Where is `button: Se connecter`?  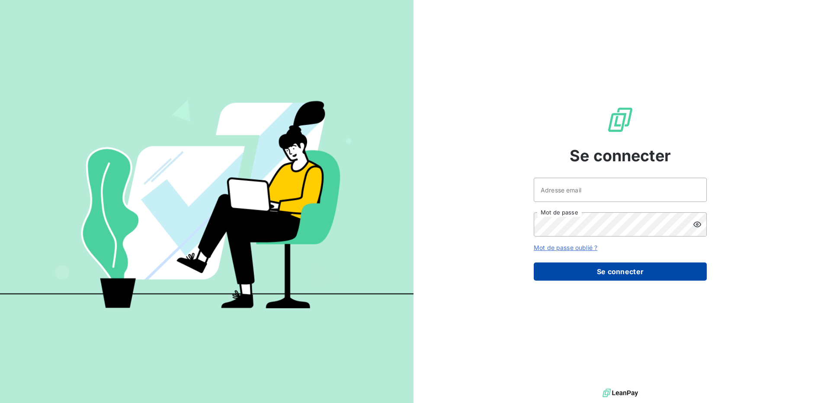 button: Se connecter is located at coordinates (620, 272).